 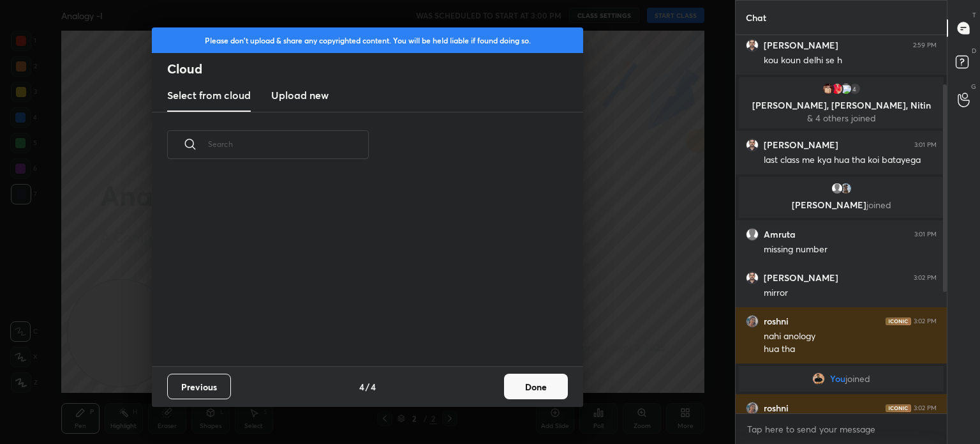 I want to click on div: kou koun delhi se h, so click(x=850, y=61).